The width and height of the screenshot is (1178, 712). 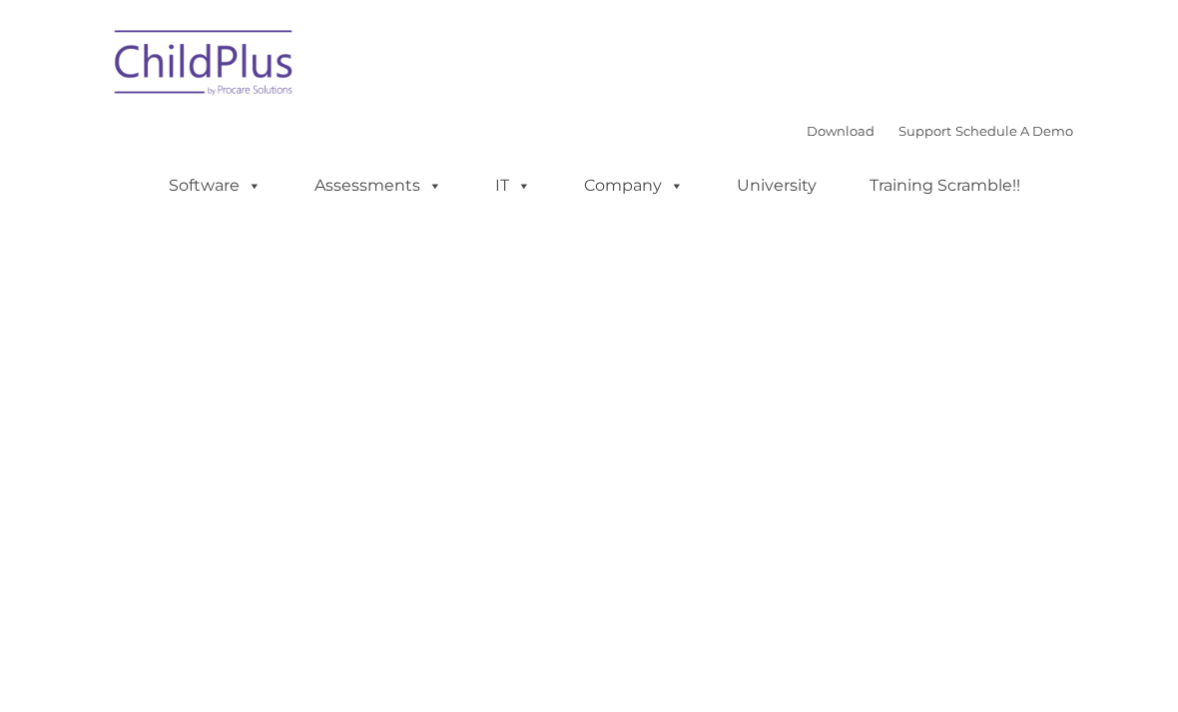 What do you see at coordinates (841, 131) in the screenshot?
I see `a: Download` at bounding box center [841, 131].